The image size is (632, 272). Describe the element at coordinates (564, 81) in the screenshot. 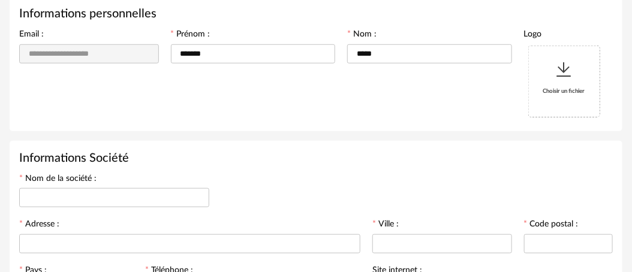

I see `div: Choisir un fichier` at that location.